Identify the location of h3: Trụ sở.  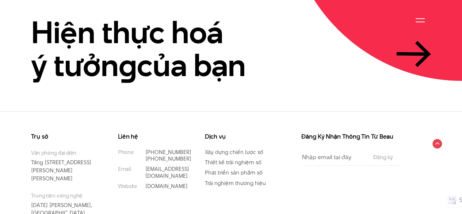
(64, 136).